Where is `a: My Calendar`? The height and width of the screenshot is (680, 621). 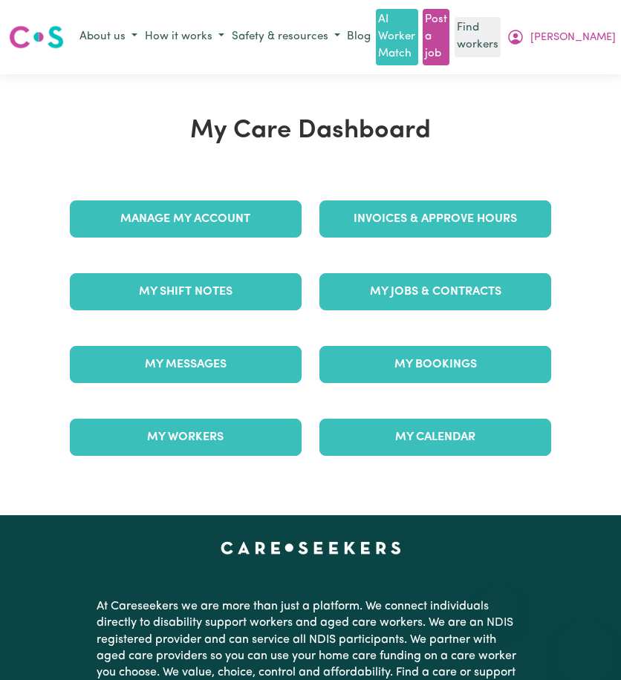 a: My Calendar is located at coordinates (435, 437).